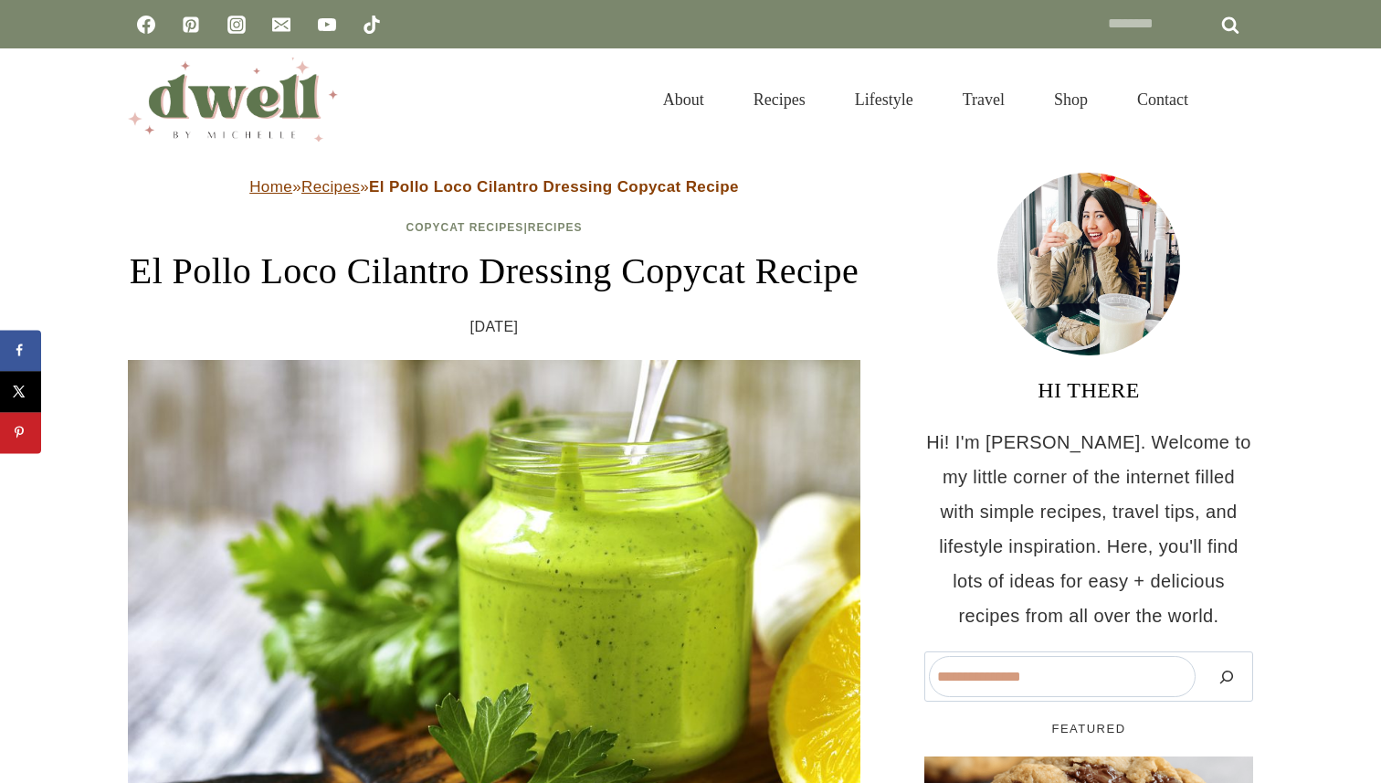  Describe the element at coordinates (553, 186) in the screenshot. I see `strong: El Pollo Loco Cilantro Dressing Copycat Recipe` at that location.